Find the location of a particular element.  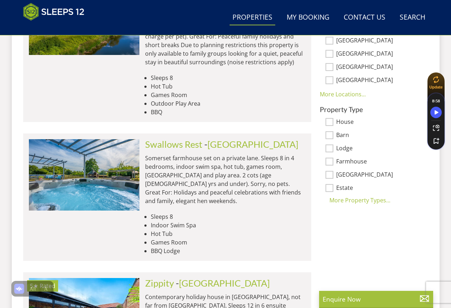

p: Somerset farmhouse set on a private lane. Sleeps 8 in 4 bedrooms, indoor swim spa, hot tub, games... is located at coordinates (225, 179).